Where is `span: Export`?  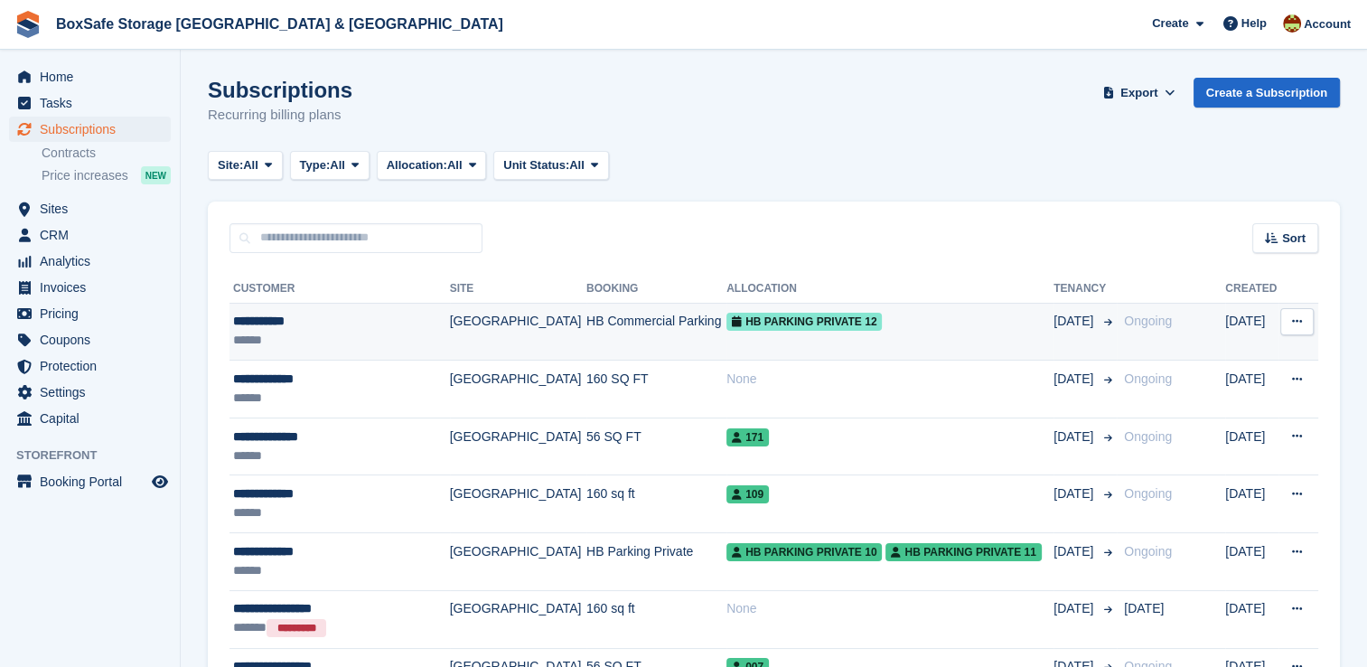 span: Export is located at coordinates (1138, 93).